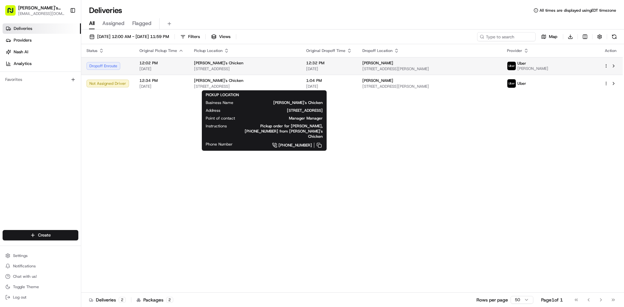 The height and width of the screenshot is (307, 624). I want to click on span: 1:04 PM, so click(329, 81).